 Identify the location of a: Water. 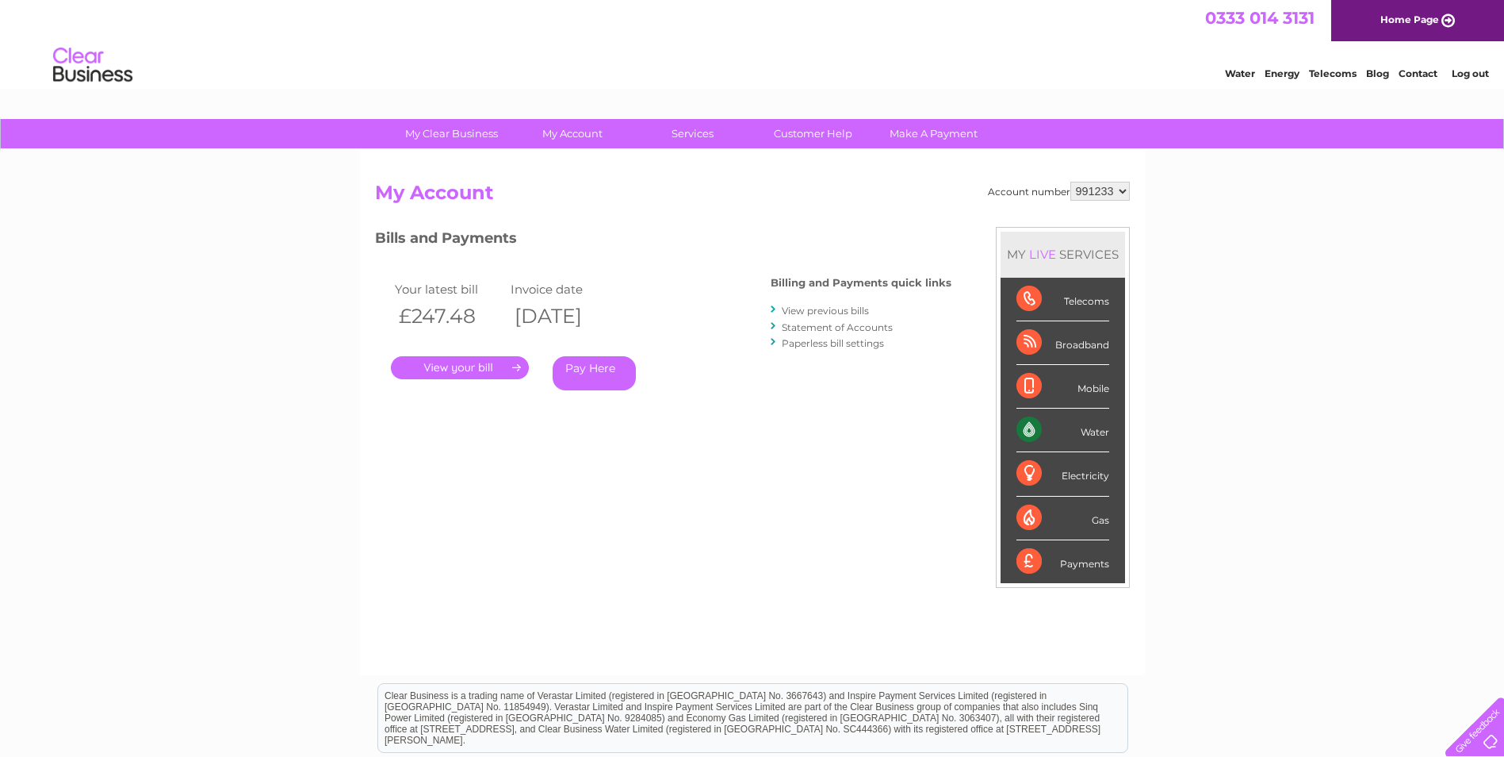
(1240, 73).